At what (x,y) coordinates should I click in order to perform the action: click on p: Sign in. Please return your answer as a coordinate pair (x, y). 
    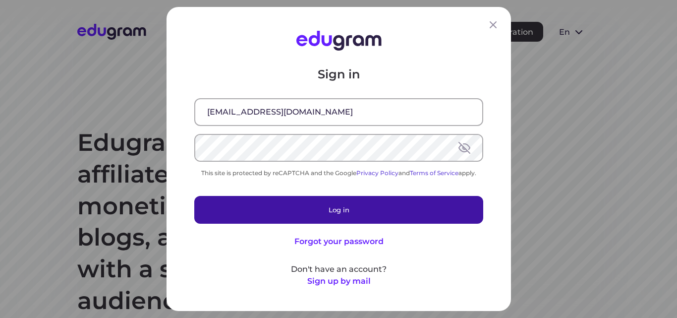
    Looking at the image, I should click on (338, 74).